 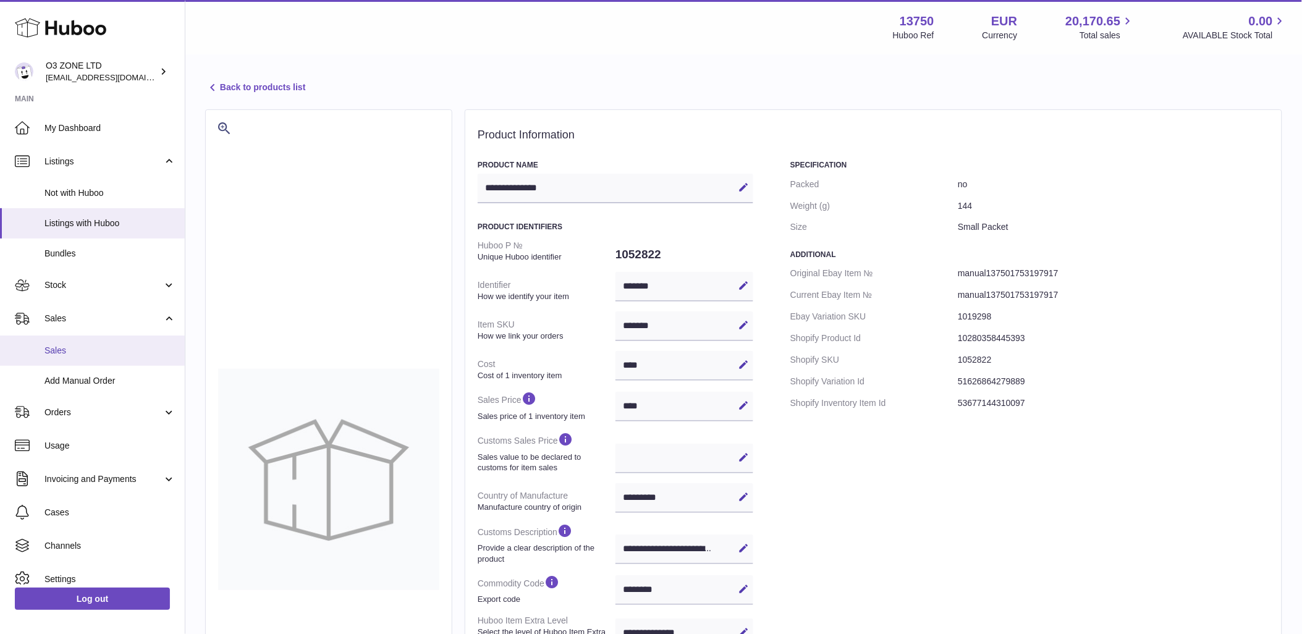 What do you see at coordinates (103, 479) in the screenshot?
I see `span: Invoicing and Payments` at bounding box center [103, 479].